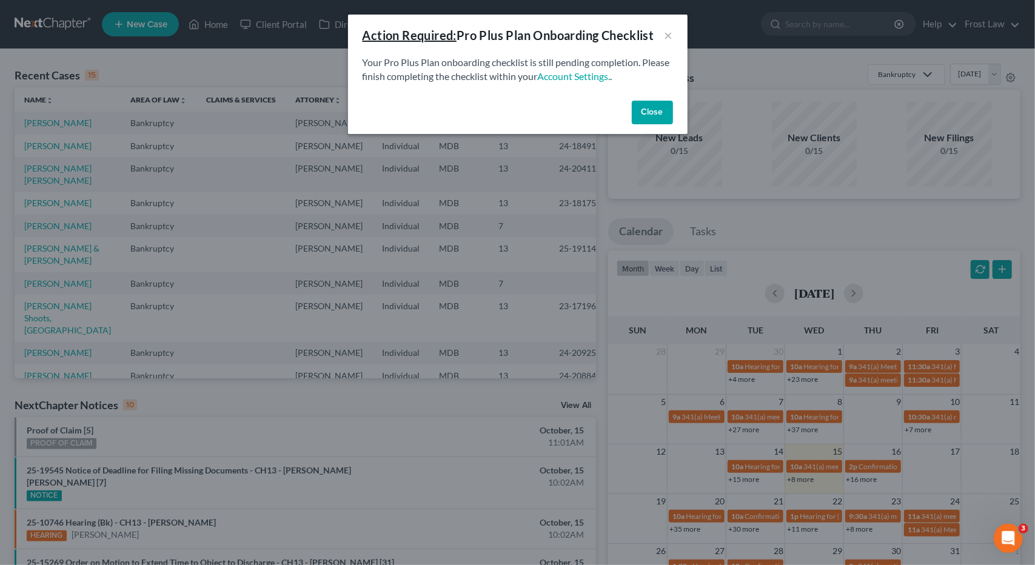  Describe the element at coordinates (508, 35) in the screenshot. I see `div: Pro Plus Plan Onboarding Checklist` at that location.